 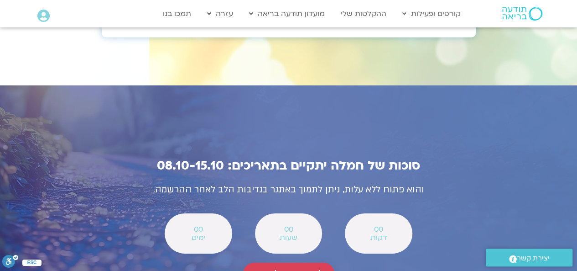 I want to click on p: והוא פתוח ללא עלות, ניתן לתמוך באתגר בנדיבות הלב לאחר ההרשמה., so click(x=289, y=189).